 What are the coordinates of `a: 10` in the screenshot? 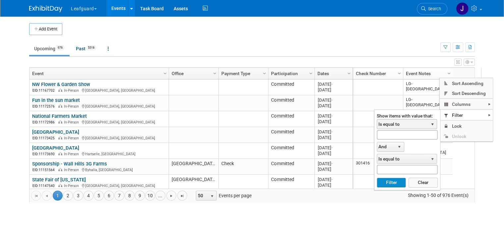 It's located at (150, 196).